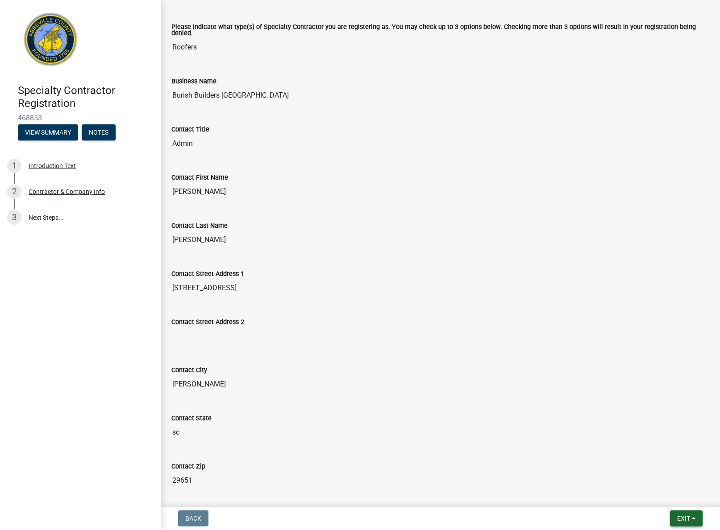  Describe the element at coordinates (50, 42) in the screenshot. I see `img: Abbeville County, South Carolina` at that location.